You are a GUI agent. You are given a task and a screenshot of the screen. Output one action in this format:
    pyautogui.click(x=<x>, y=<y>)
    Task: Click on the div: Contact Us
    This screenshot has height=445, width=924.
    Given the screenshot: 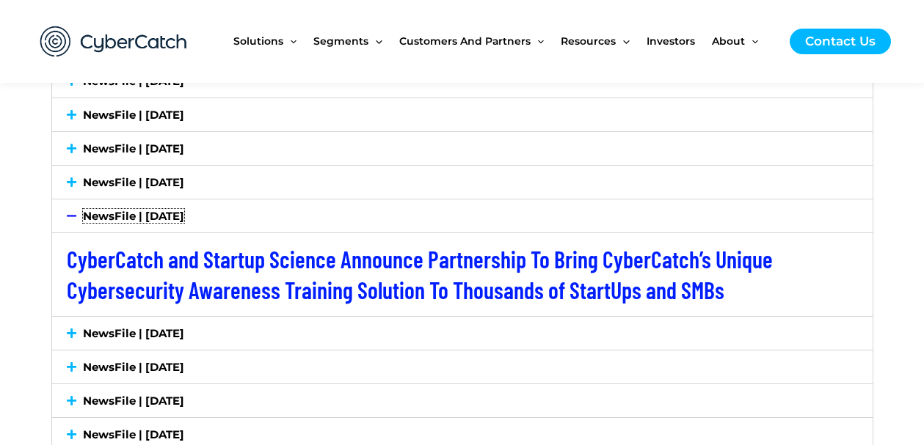 What is the action you would take?
    pyautogui.click(x=840, y=41)
    